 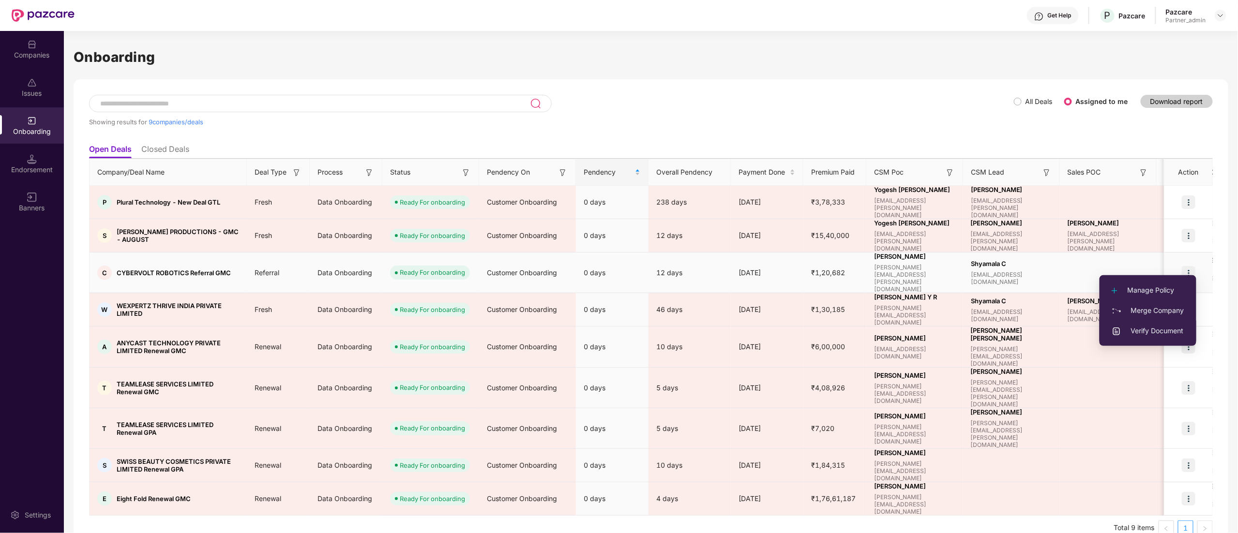 I want to click on img: svg+xml;base64,PHN2ZyB3aWR0aD0iMjAiIGhlaWdodD0iMjAiIHZpZXdCb3g9IjAgMCAyMCAyMCIgZmlsbD0ibm9uZSIgeG..., so click(x=1117, y=311).